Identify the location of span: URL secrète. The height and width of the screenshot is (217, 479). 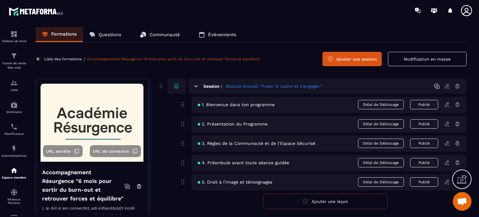
(58, 151).